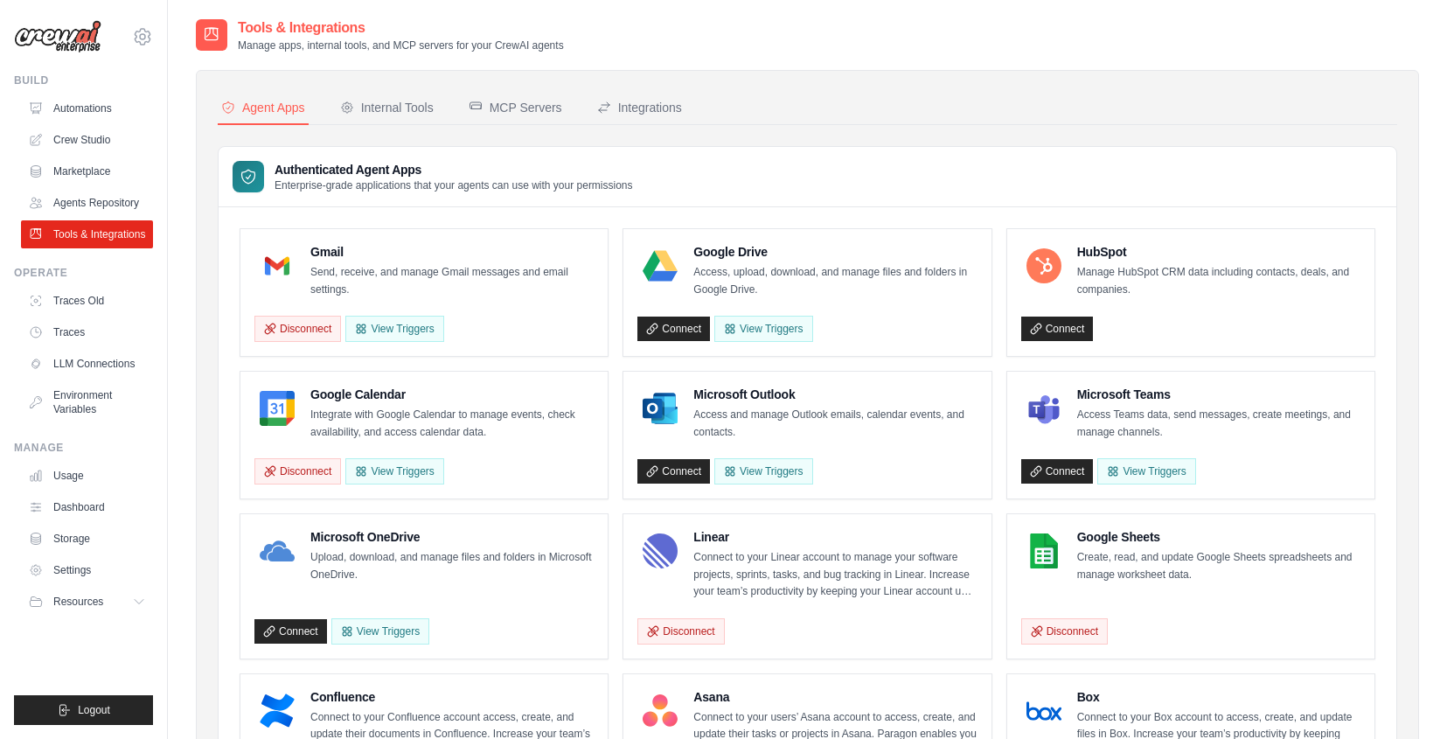 Image resolution: width=1447 pixels, height=739 pixels. Describe the element at coordinates (1218, 394) in the screenshot. I see `h4: Microsoft Teams` at that location.